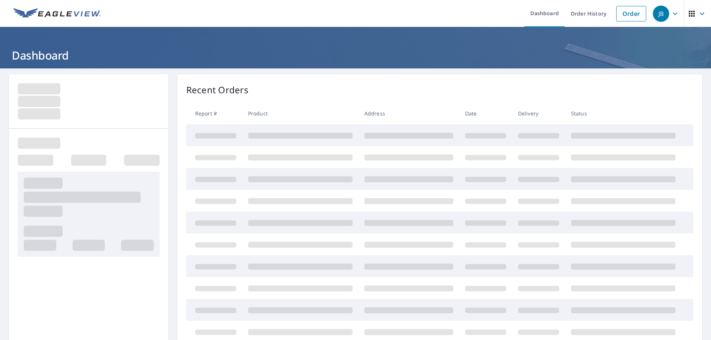 The image size is (711, 340). Describe the element at coordinates (300, 113) in the screenshot. I see `th: Product` at that location.